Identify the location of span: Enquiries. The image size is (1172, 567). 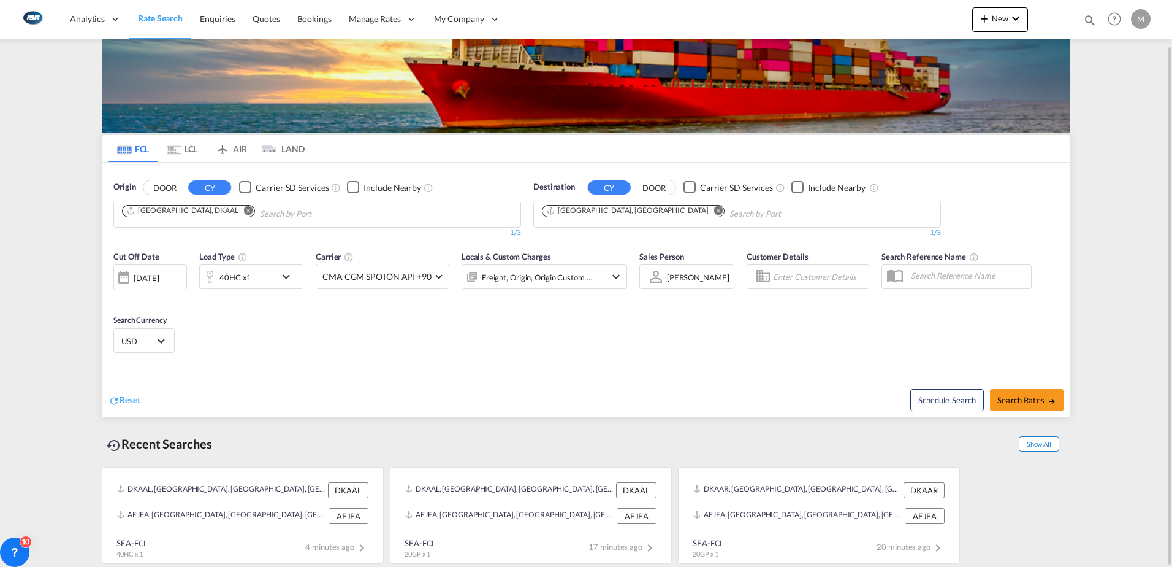
(218, 18).